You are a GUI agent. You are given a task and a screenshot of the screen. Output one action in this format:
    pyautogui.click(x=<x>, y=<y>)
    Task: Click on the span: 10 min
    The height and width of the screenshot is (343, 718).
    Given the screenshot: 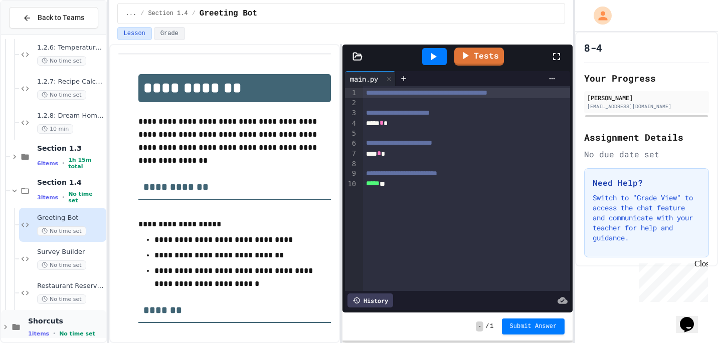 What is the action you would take?
    pyautogui.click(x=55, y=129)
    